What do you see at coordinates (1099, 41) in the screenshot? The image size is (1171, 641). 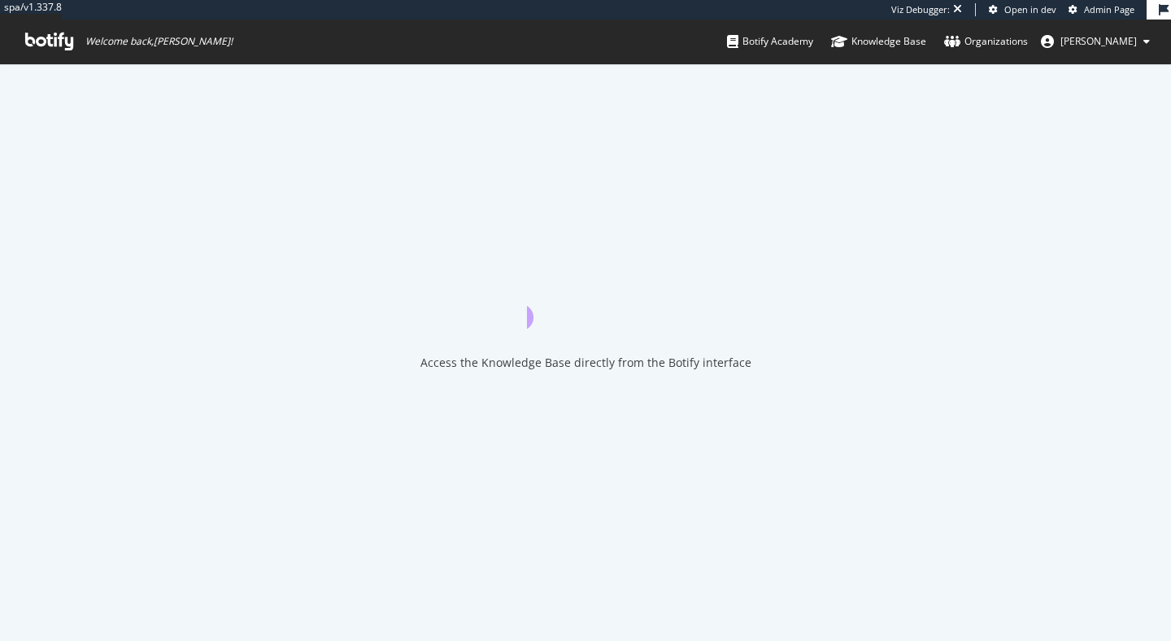 I see `span: adrianna` at bounding box center [1099, 41].